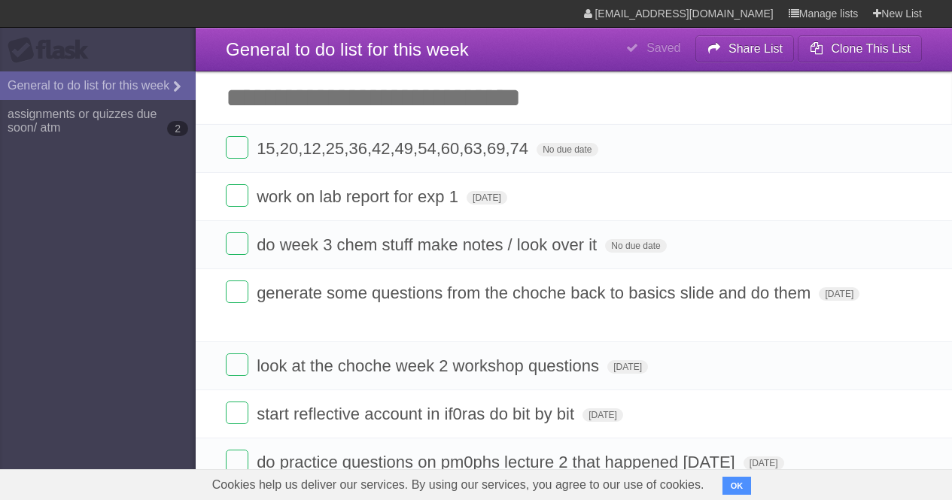  What do you see at coordinates (394, 148) in the screenshot?
I see `span: 15,20,12,25,36,42,49,54,60,63,69,74` at bounding box center [394, 148].